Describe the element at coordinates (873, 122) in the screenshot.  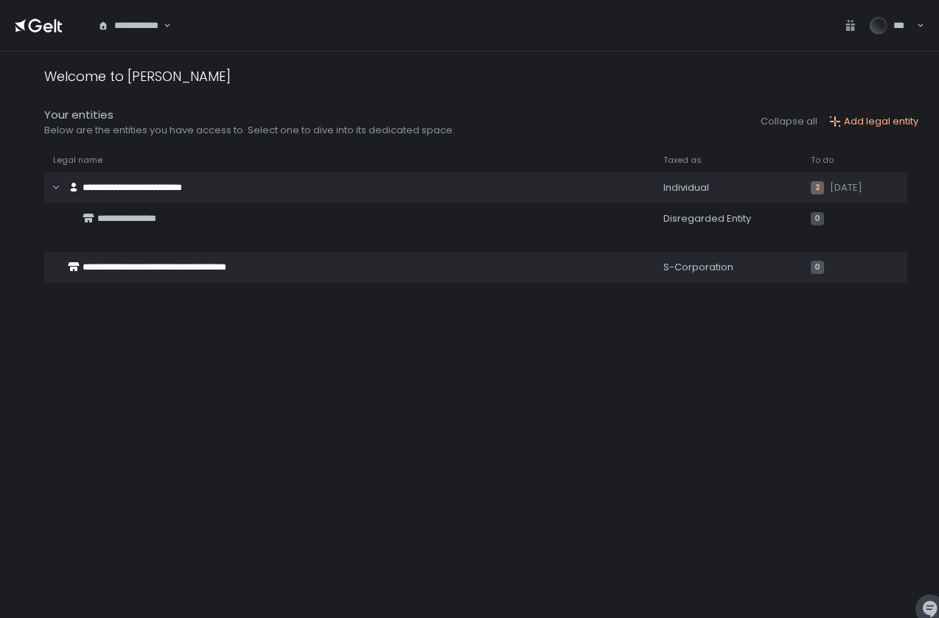
I see `button: Add legal entity` at that location.